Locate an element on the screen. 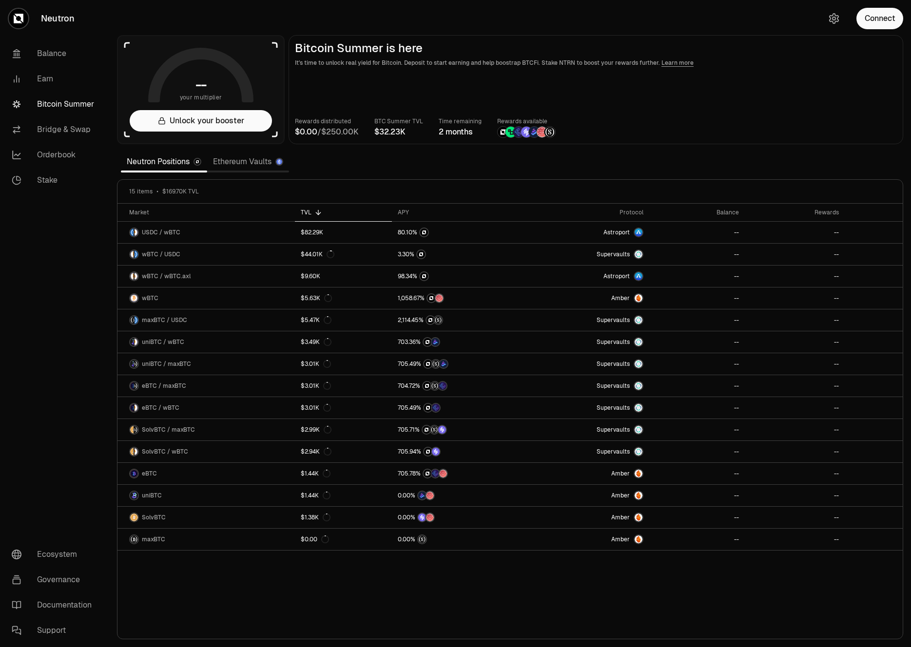 This screenshot has height=647, width=911. a: Ethereum Vaults is located at coordinates (248, 162).